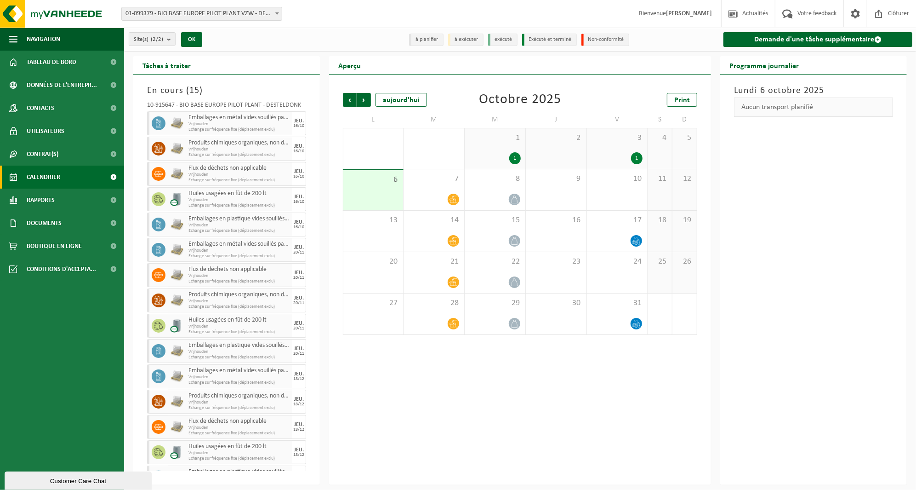  Describe the element at coordinates (685, 220) in the screenshot. I see `span: 19` at that location.